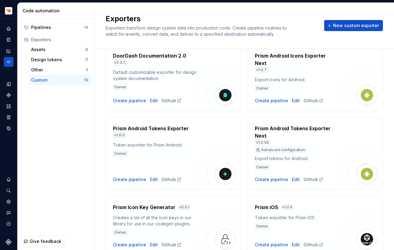 This screenshot has width=394, height=250. I want to click on div: Default customizable exporter for design system documentation, so click(155, 75).